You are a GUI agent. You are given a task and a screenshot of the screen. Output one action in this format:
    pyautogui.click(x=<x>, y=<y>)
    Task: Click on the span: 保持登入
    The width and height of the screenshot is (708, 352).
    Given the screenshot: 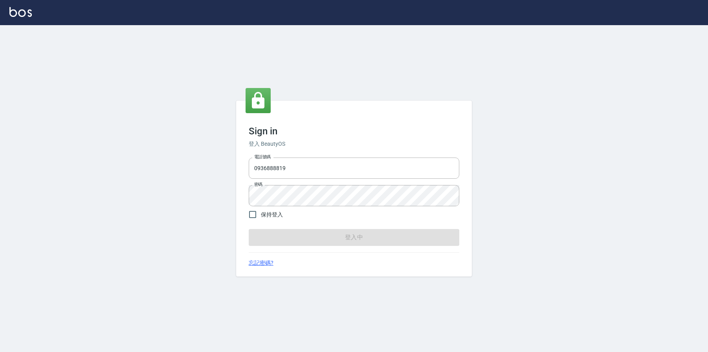 What is the action you would take?
    pyautogui.click(x=272, y=214)
    